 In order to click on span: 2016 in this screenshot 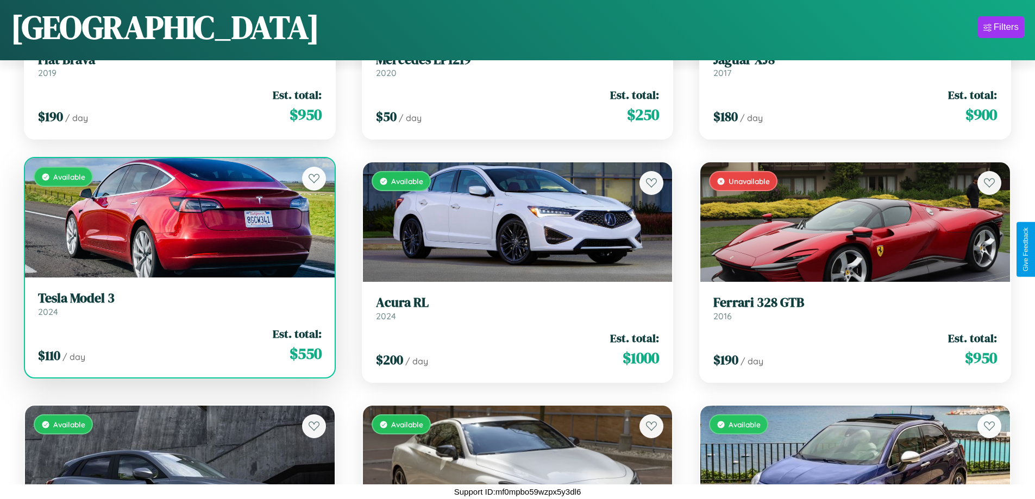, I will do `click(723, 316)`.